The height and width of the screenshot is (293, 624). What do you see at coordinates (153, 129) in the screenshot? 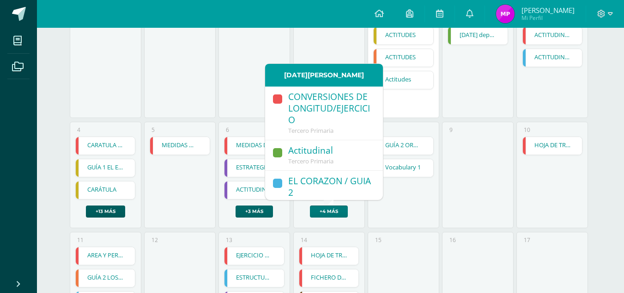
I see `div: 5` at bounding box center [153, 129].